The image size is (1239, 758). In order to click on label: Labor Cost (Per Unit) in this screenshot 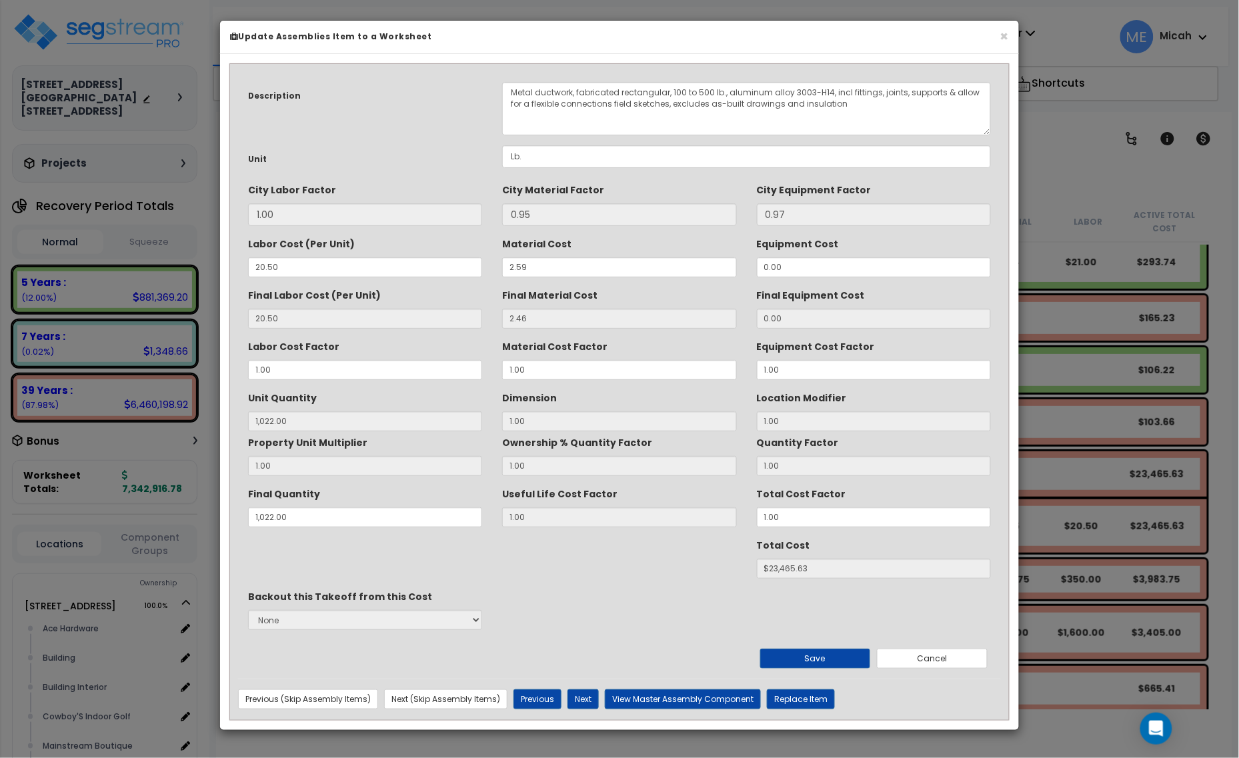, I will do `click(301, 241)`.